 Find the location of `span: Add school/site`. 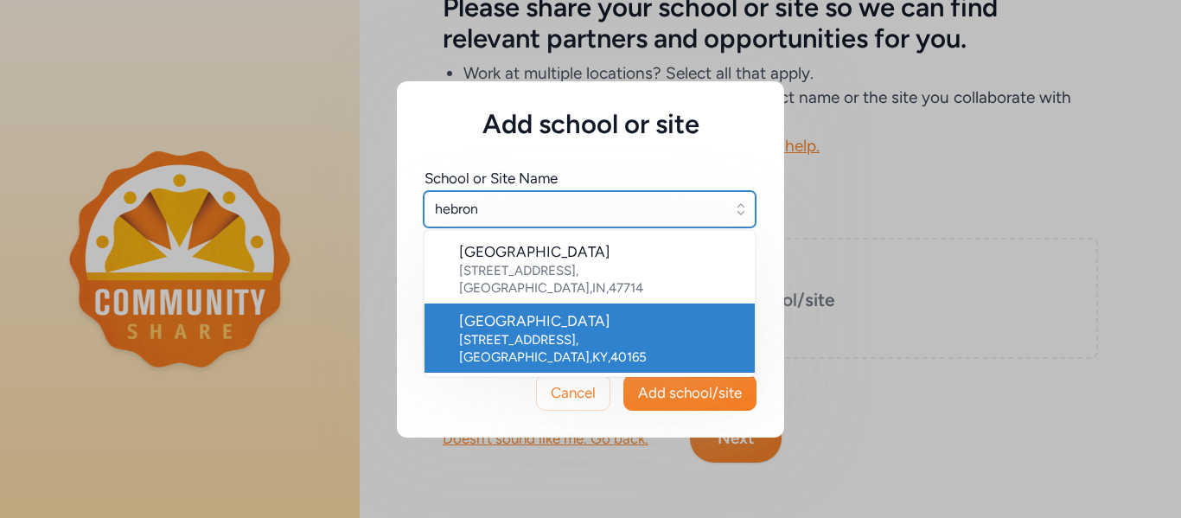

span: Add school/site is located at coordinates (690, 393).